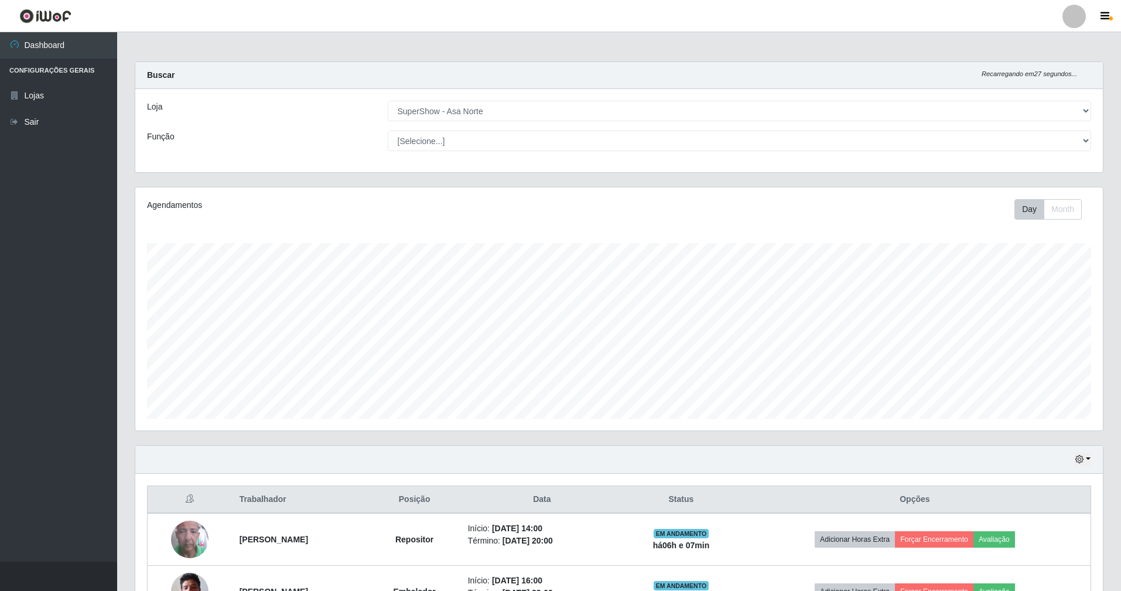  What do you see at coordinates (914, 499) in the screenshot?
I see `th: Opções` at bounding box center [914, 499].